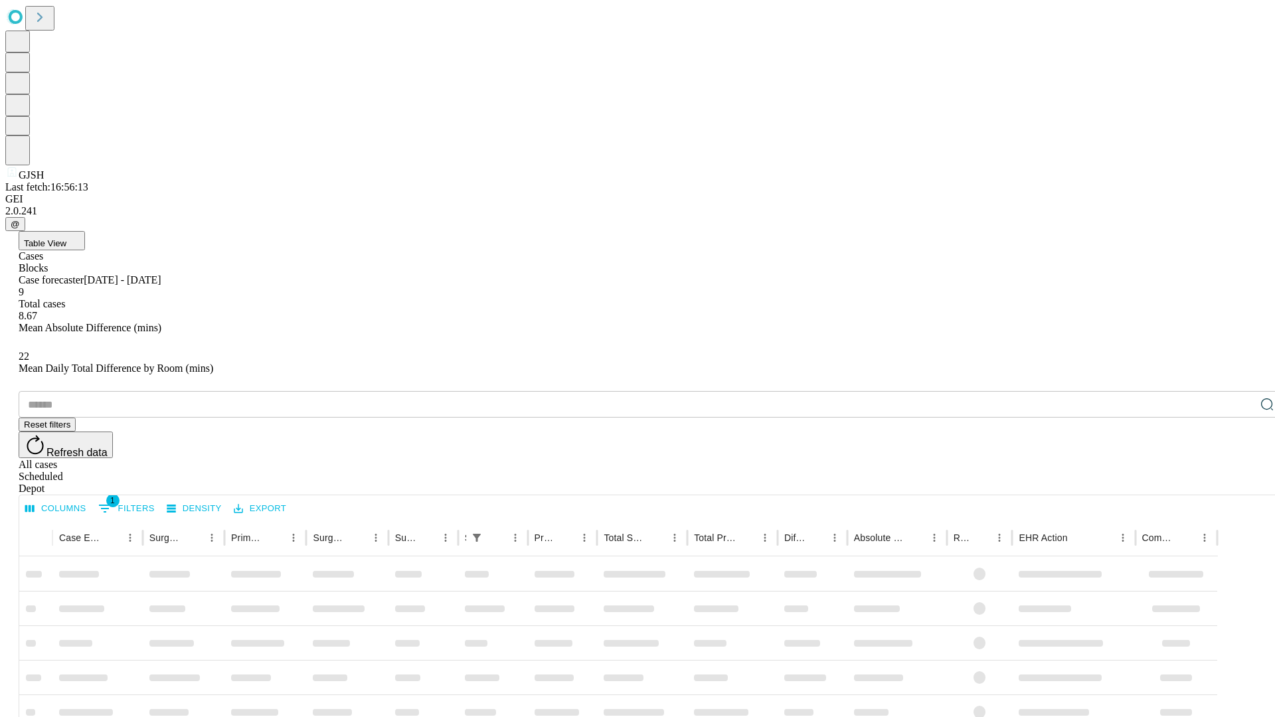 This screenshot has height=717, width=1275. I want to click on div: Scheduled In Room Duration, so click(465, 538).